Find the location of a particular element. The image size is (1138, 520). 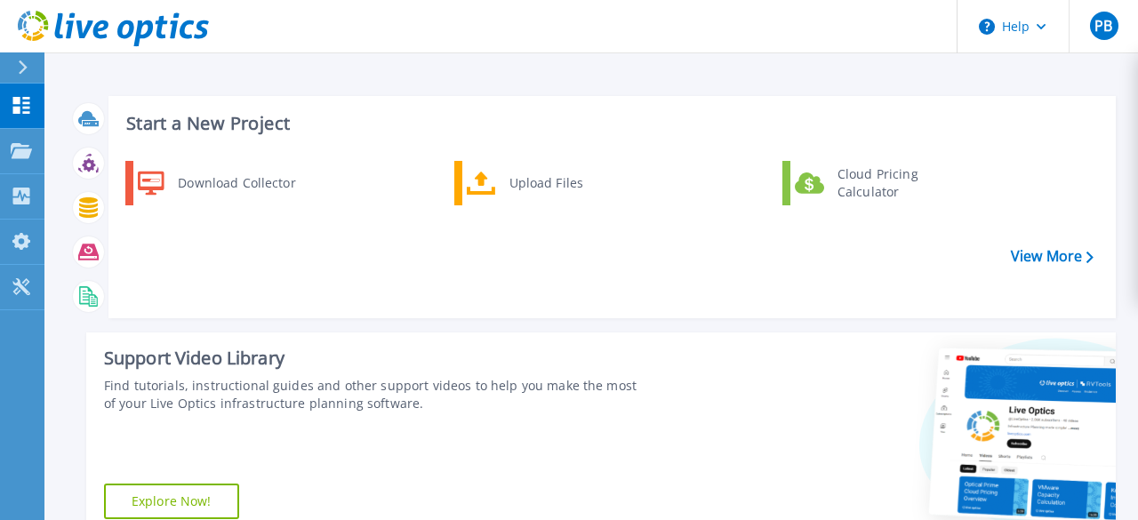

h3: Start a New Project is located at coordinates (609, 124).